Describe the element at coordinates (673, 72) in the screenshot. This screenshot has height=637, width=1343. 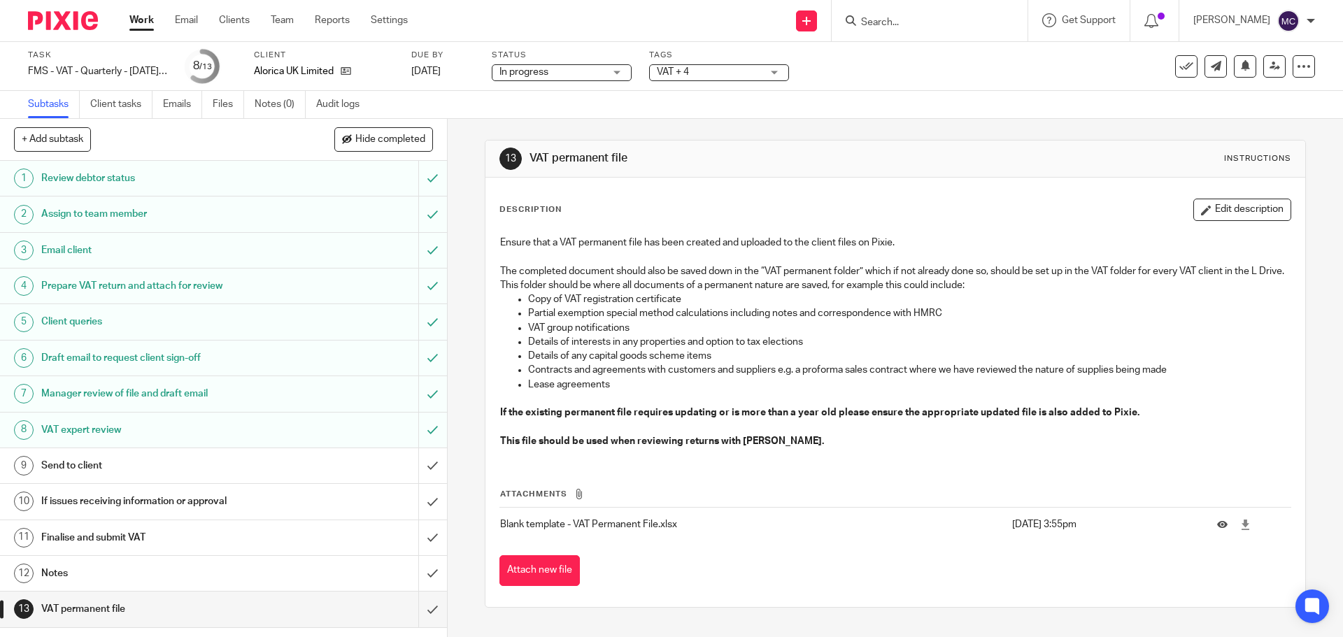
I see `span: VAT + 4` at that location.